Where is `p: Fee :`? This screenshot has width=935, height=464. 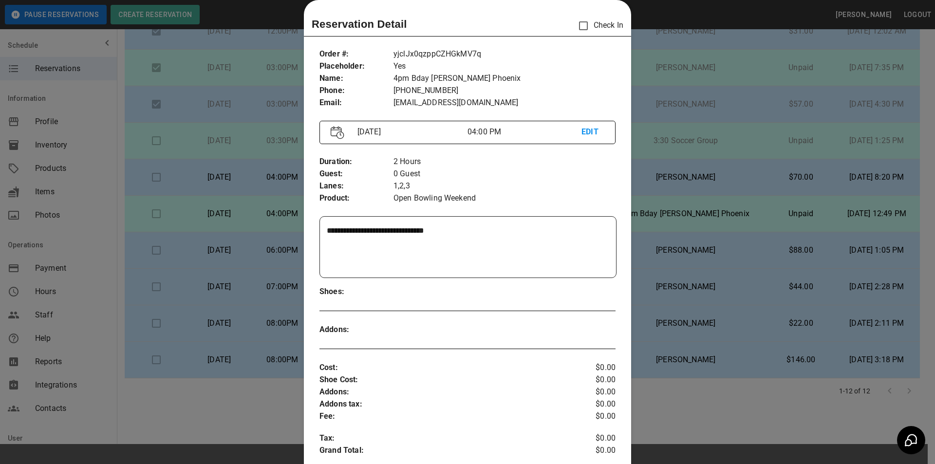 p: Fee : is located at coordinates (443, 416).